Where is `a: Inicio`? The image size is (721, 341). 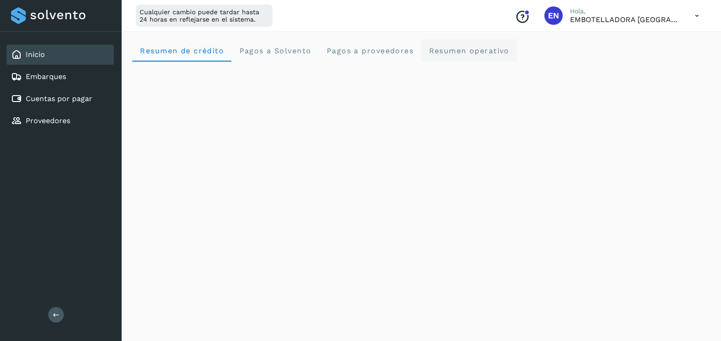
a: Inicio is located at coordinates (35, 54).